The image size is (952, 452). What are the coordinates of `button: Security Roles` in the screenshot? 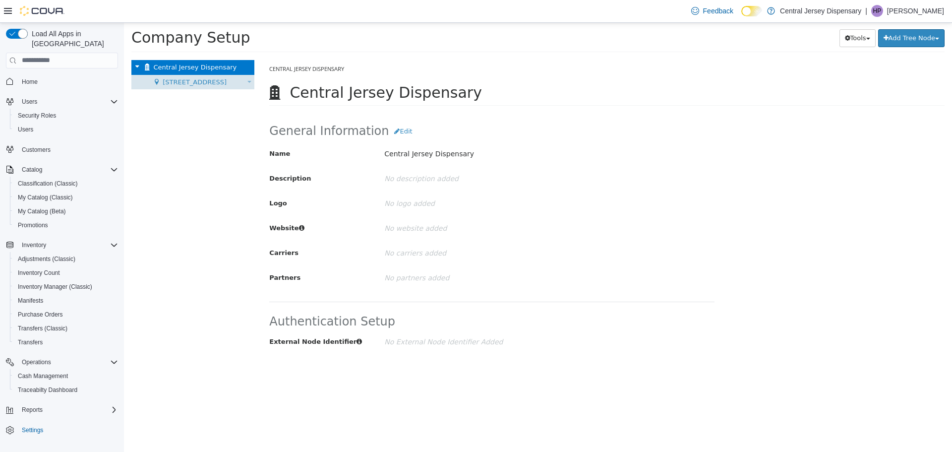 It's located at (66, 116).